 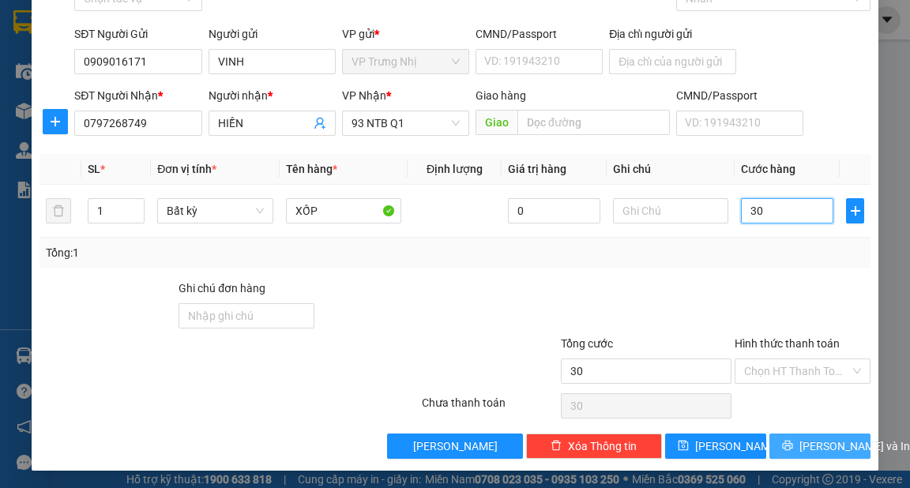 What do you see at coordinates (246, 316) in the screenshot?
I see `input: Ghi chú đơn hàng` at bounding box center [246, 316].